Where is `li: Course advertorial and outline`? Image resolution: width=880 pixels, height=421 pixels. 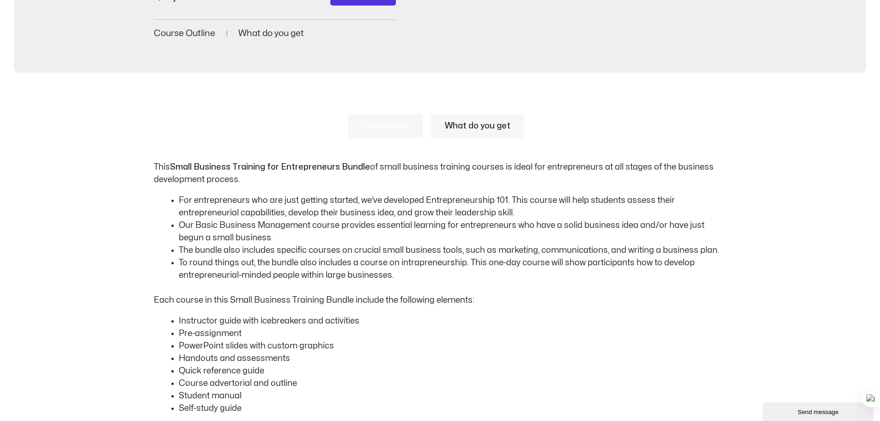 li: Course advertorial and outline is located at coordinates (453, 383).